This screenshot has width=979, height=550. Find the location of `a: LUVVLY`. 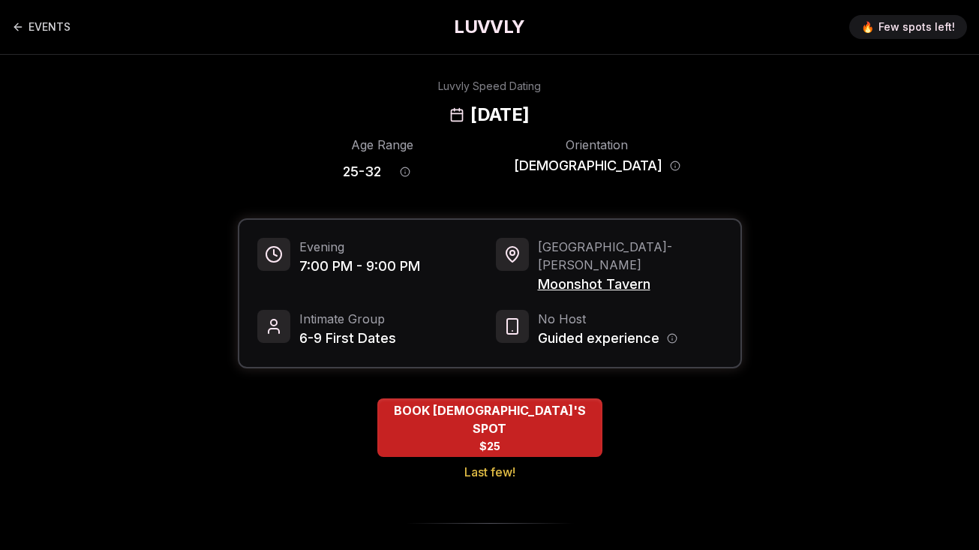

a: LUVVLY is located at coordinates (489, 27).